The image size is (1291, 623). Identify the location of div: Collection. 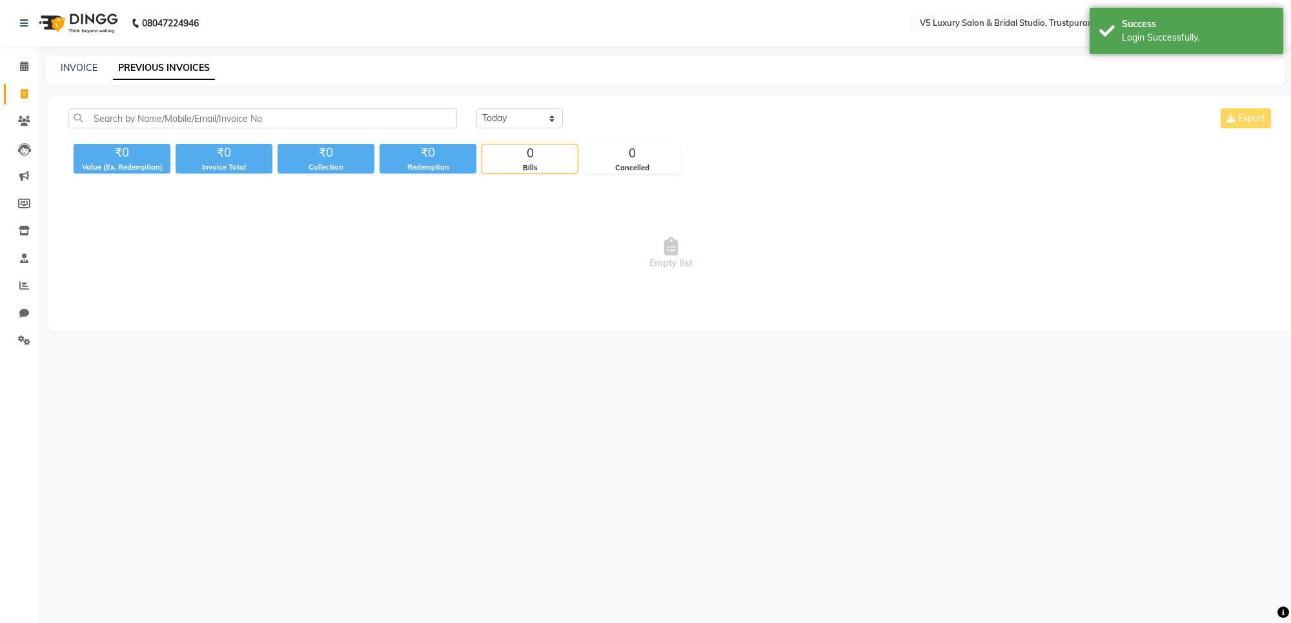
(326, 167).